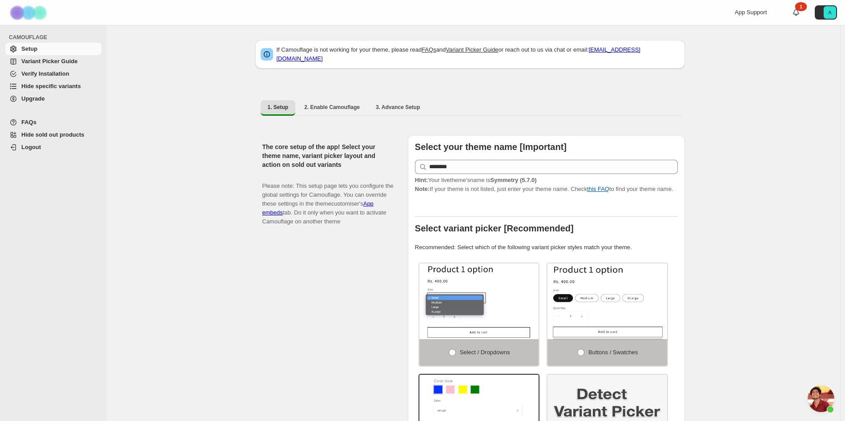  What do you see at coordinates (422, 189) in the screenshot?
I see `strong: Note:` at bounding box center [422, 189].